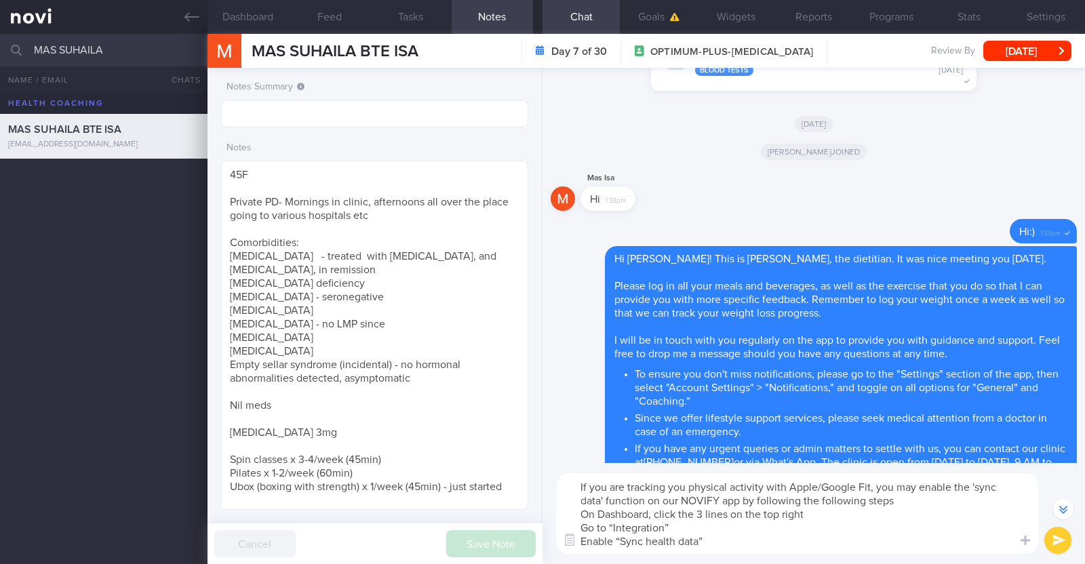  Describe the element at coordinates (628, 178) in the screenshot. I see `div: Mas Isa` at that location.